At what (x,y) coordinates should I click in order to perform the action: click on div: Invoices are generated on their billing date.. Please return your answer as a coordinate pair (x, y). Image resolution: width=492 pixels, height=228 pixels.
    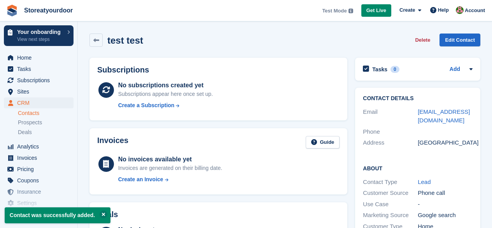
    Looking at the image, I should click on (171, 168).